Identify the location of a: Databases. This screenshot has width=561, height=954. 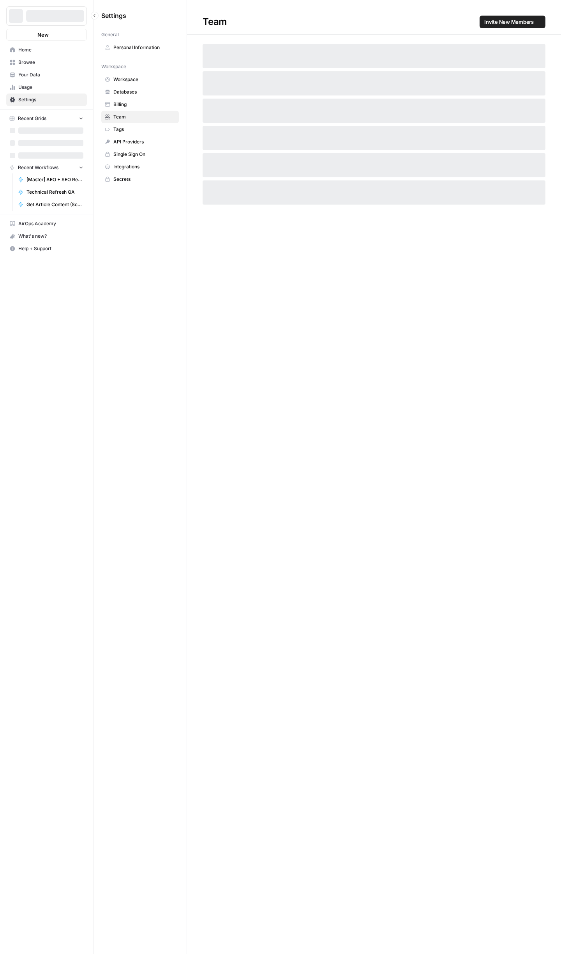
(140, 92).